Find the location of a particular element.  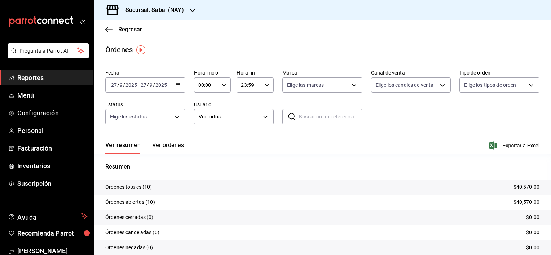

p: Órdenes abiertas (10) is located at coordinates (130, 202).